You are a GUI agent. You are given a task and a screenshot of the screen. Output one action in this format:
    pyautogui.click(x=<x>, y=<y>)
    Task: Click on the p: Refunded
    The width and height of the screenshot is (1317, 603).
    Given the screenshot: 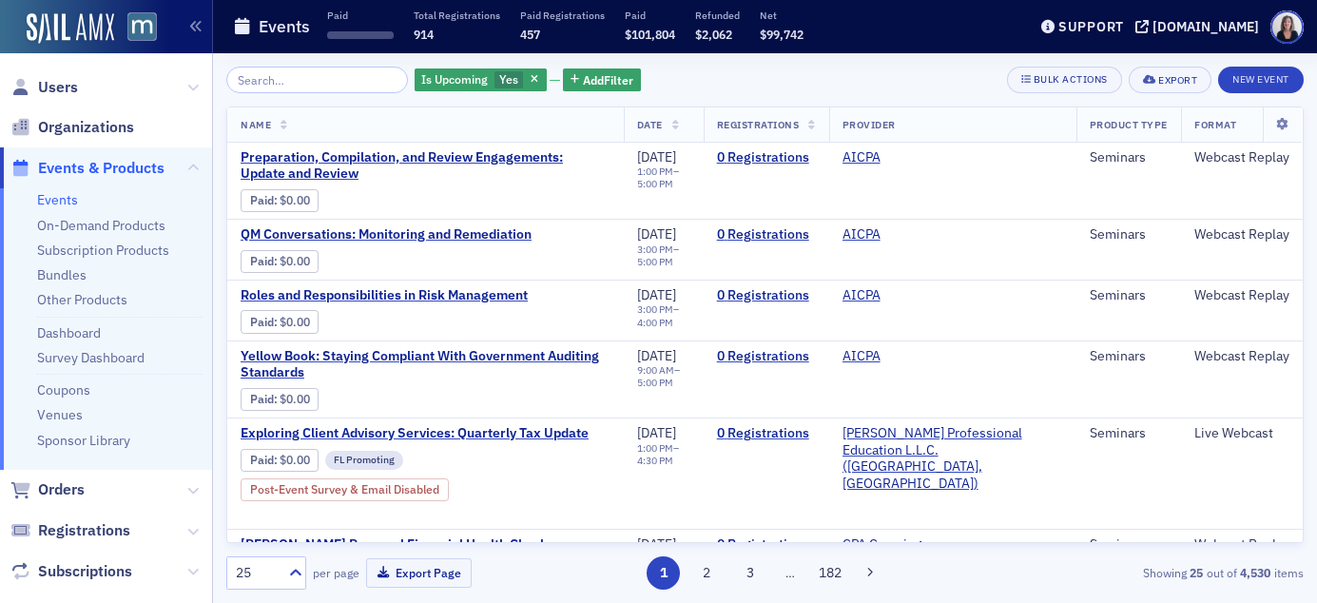 What is the action you would take?
    pyautogui.click(x=717, y=15)
    